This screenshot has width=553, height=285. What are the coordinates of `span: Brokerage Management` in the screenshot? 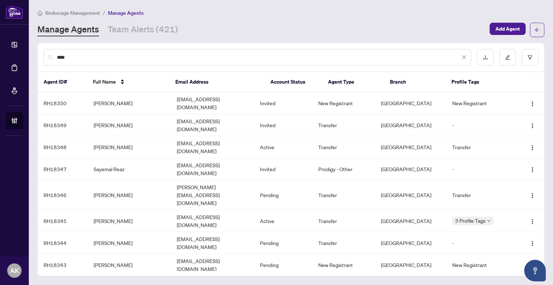 It's located at (73, 13).